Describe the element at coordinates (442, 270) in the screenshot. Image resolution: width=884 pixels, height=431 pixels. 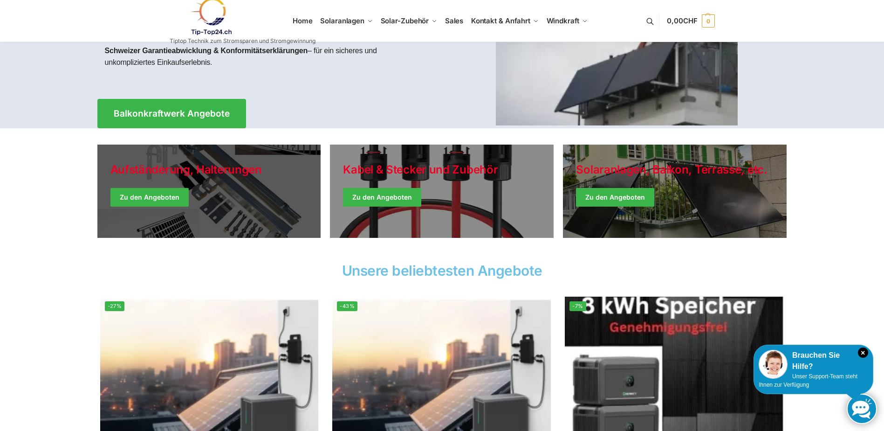
I see `h2: Unsere beliebtesten Angebote` at that location.